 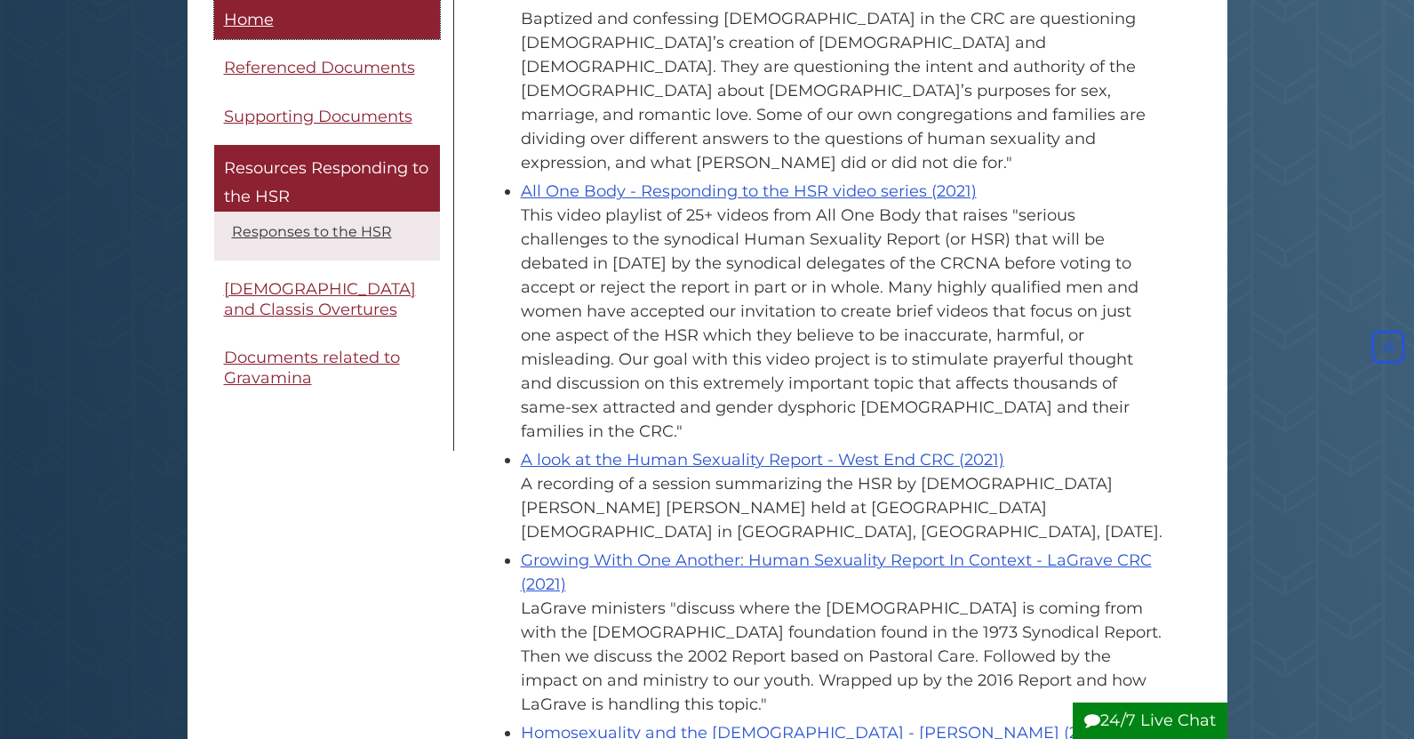 What do you see at coordinates (327, 368) in the screenshot?
I see `a: Documents related to Gravamina` at bounding box center [327, 368].